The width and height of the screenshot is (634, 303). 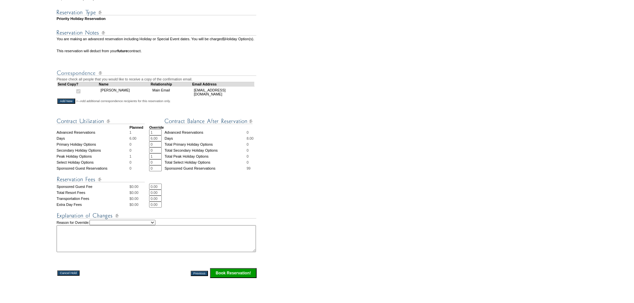 What do you see at coordinates (156, 127) in the screenshot?
I see `strong: Override` at bounding box center [156, 127].